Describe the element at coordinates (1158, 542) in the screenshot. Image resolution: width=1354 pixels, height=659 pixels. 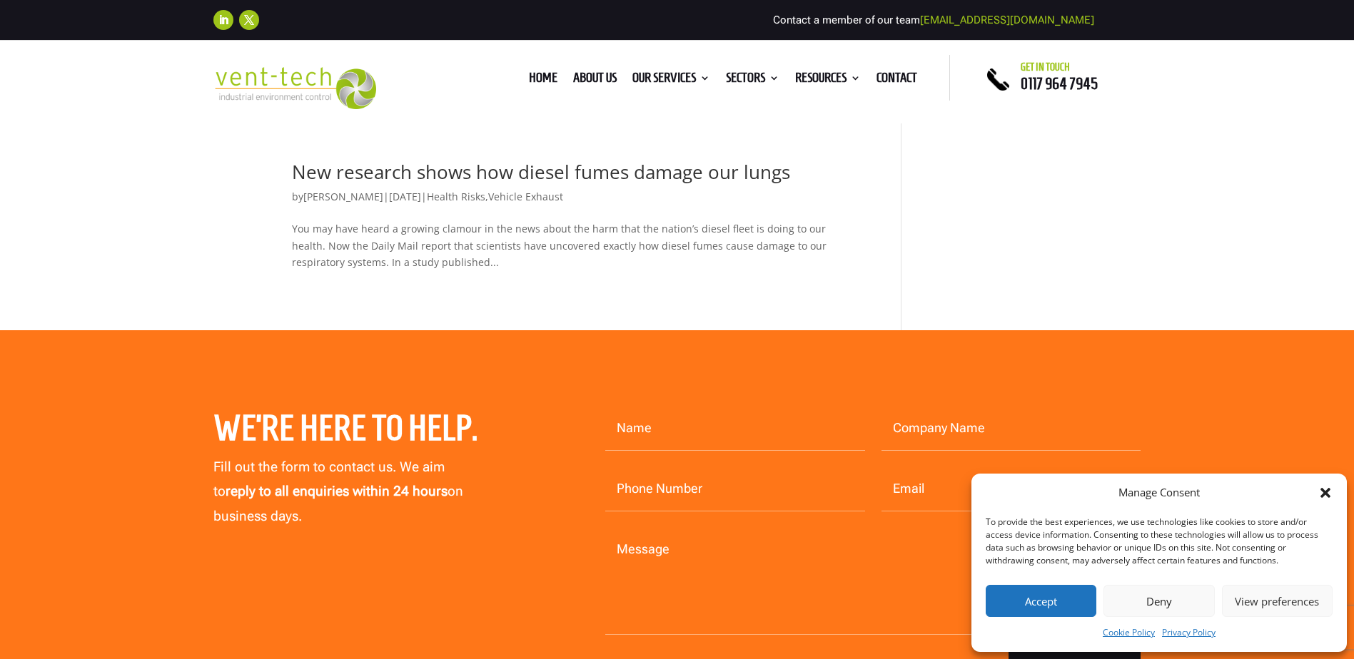
I see `div: To provide the best experiences, we use technologies like cookies to store and/or access device i...` at that location.